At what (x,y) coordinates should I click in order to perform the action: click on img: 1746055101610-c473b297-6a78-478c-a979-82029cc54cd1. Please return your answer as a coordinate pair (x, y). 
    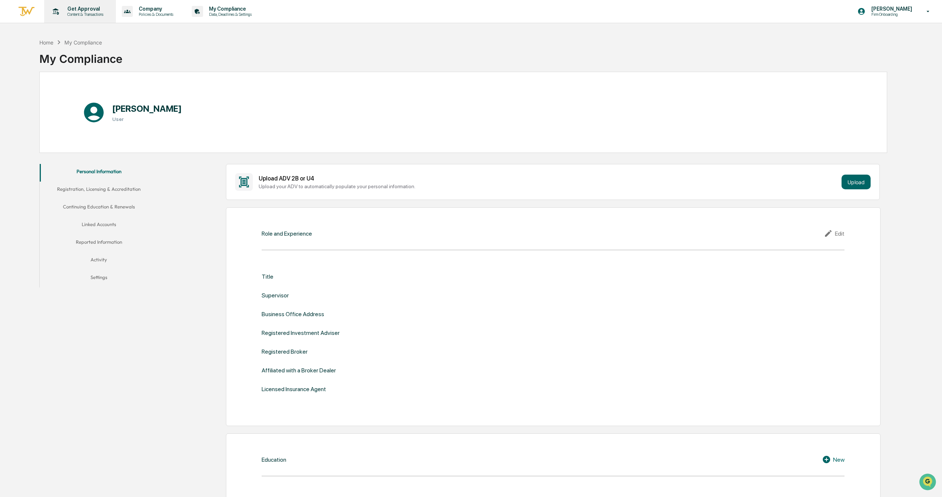
    Looking at the image, I should click on (14, 63).